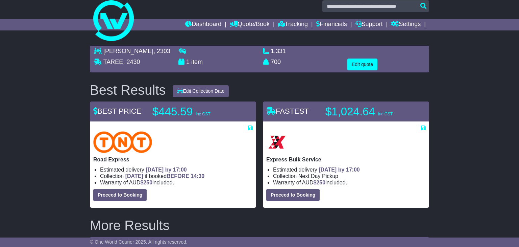 This screenshot has height=247, width=519. What do you see at coordinates (203, 25) in the screenshot?
I see `a: Dashboard` at bounding box center [203, 25].